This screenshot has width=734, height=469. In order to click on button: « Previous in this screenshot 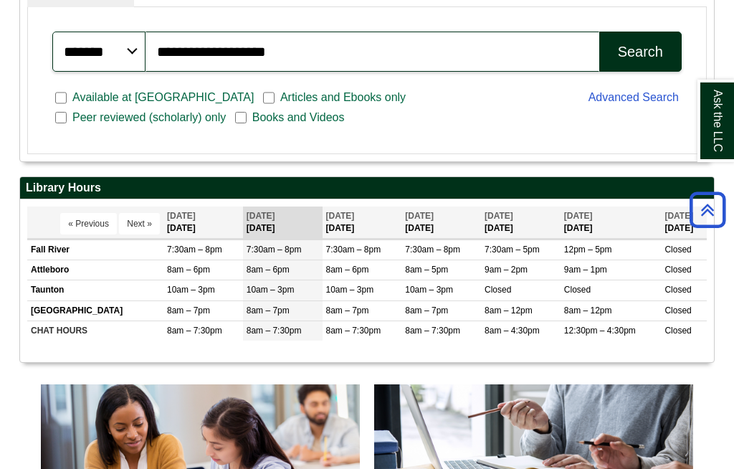, I will do `click(88, 224)`.